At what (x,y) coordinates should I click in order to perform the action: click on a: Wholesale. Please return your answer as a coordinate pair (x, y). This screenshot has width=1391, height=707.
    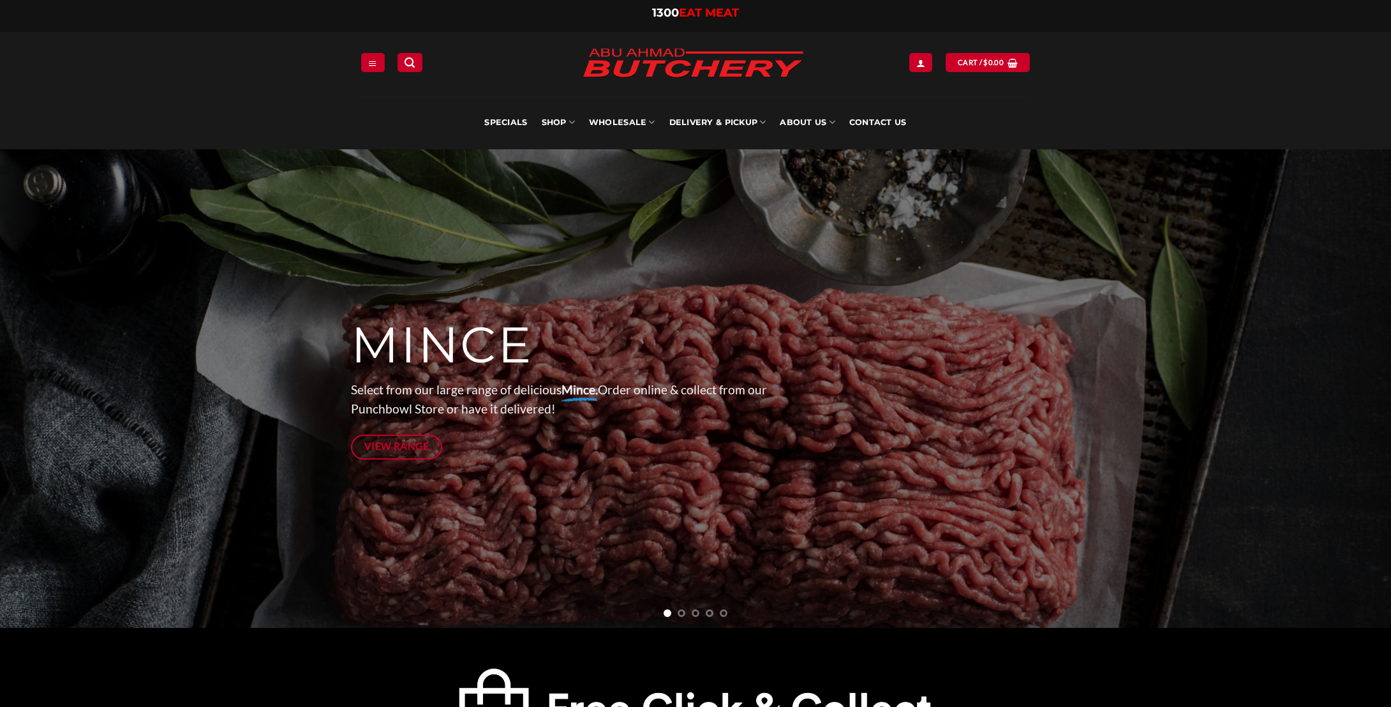
    Looking at the image, I should click on (622, 122).